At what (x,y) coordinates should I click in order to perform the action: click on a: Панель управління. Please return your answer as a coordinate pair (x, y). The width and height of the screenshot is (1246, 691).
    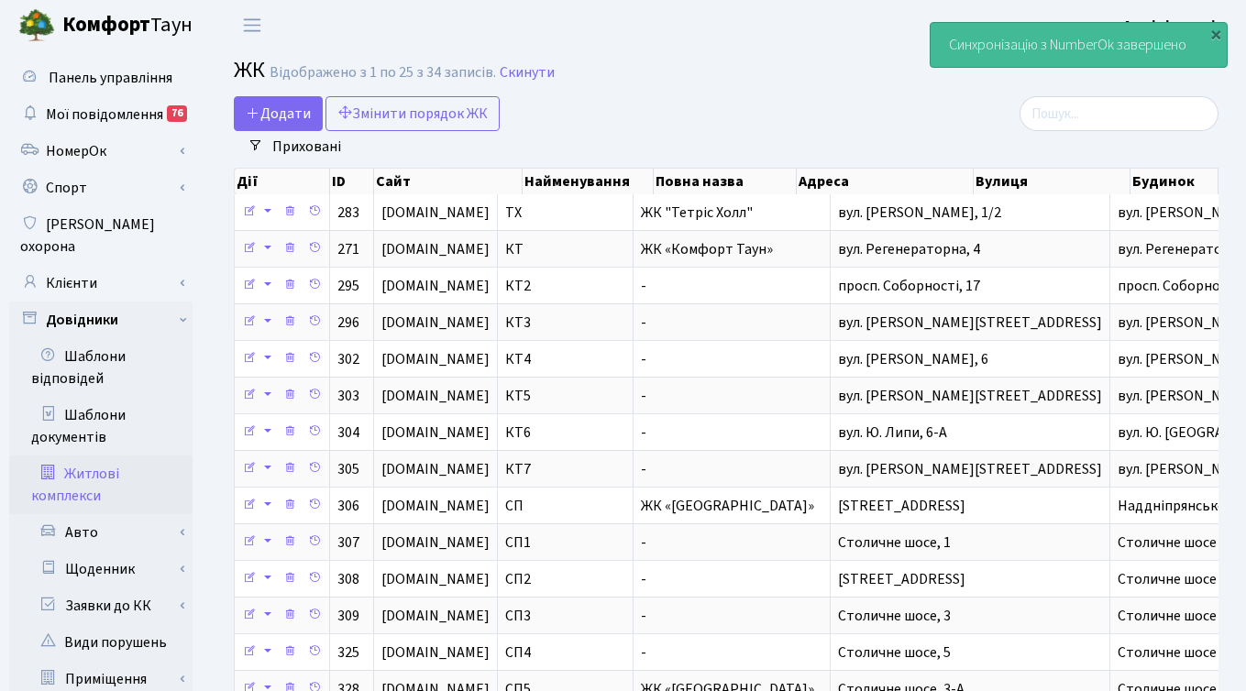
    Looking at the image, I should click on (101, 78).